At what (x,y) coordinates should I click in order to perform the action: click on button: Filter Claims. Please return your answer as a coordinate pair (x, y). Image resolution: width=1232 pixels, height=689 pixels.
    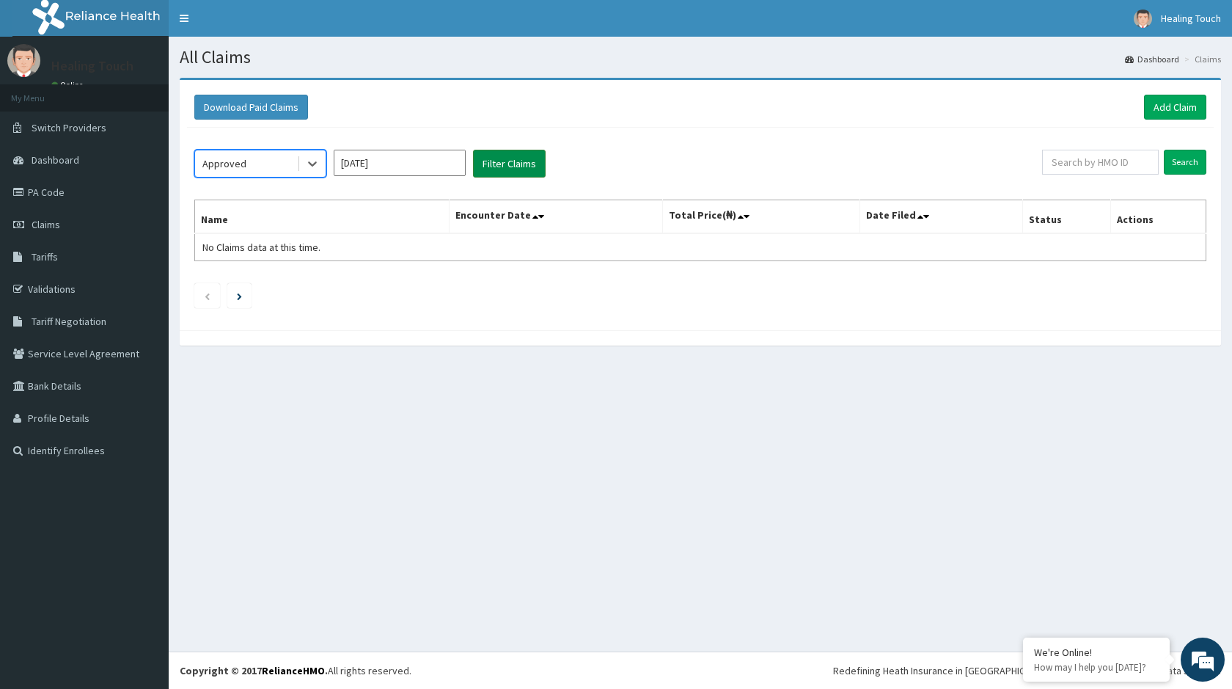
    Looking at the image, I should click on (509, 164).